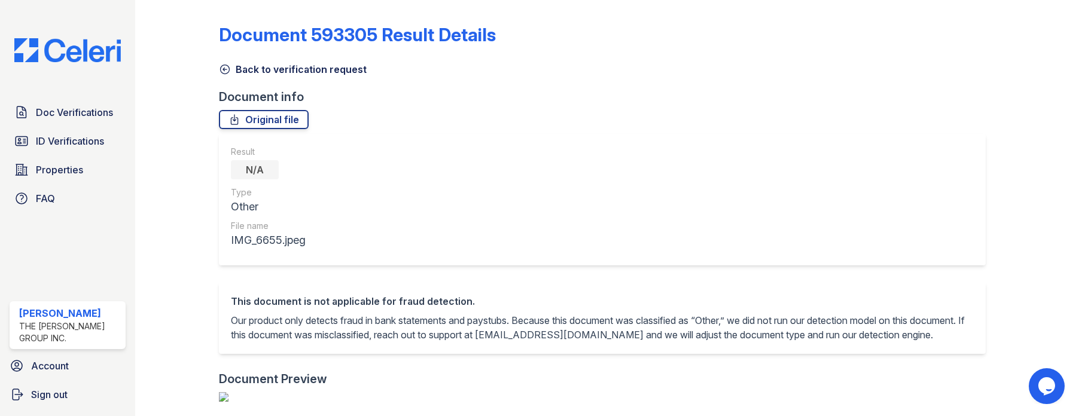 Image resolution: width=1079 pixels, height=416 pixels. Describe the element at coordinates (49, 395) in the screenshot. I see `span: Sign out` at that location.